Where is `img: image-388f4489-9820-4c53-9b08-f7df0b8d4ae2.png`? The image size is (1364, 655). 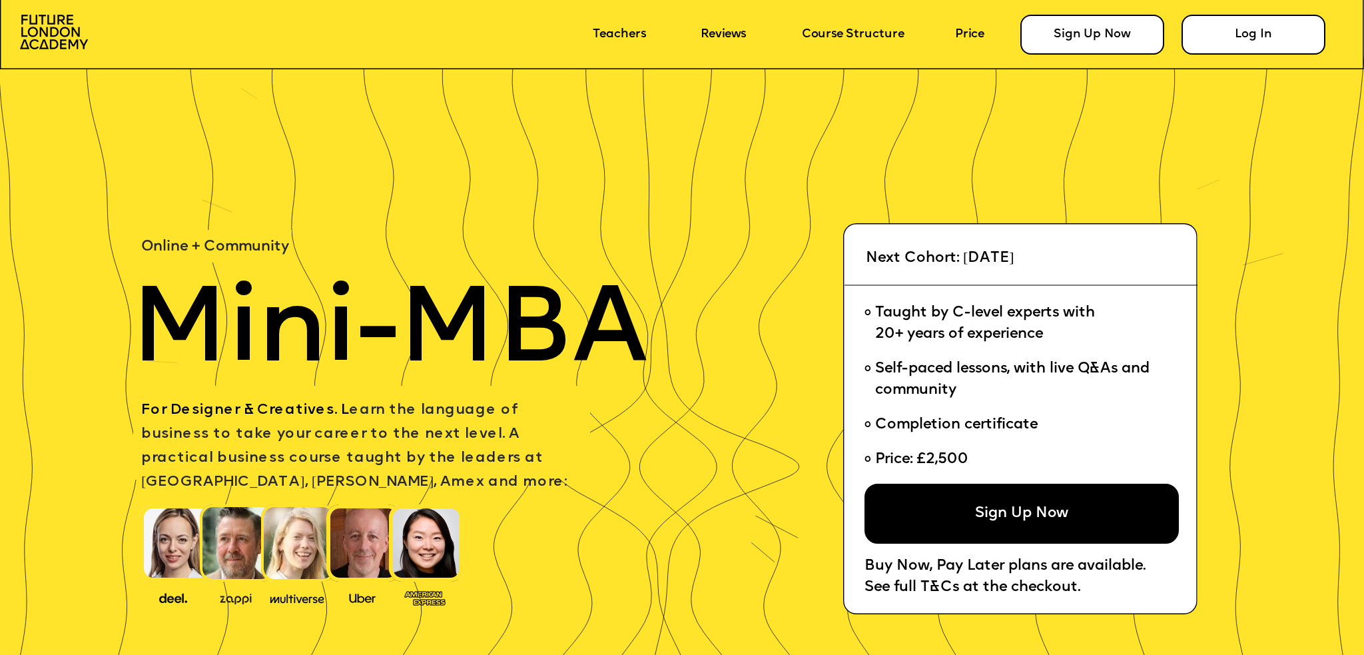
img: image-388f4489-9820-4c53-9b08-f7df0b8d4ae2.png is located at coordinates (173, 597).